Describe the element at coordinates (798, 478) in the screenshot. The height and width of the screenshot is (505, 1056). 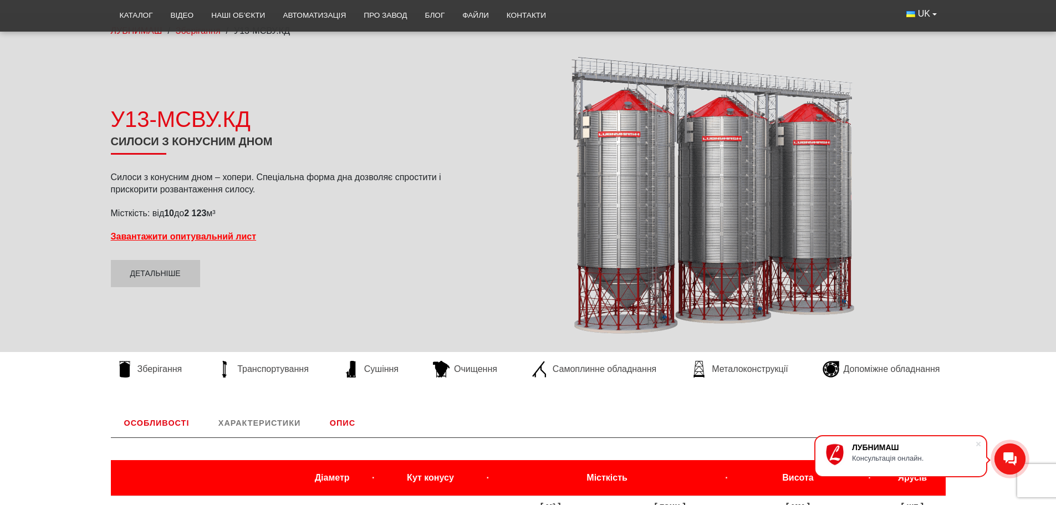
I see `th: Висота` at that location.